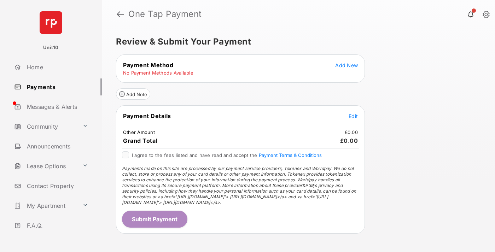 This screenshot has height=252, width=495. What do you see at coordinates (296, 42) in the screenshot?
I see `h5: Review & Submit Your Payment` at bounding box center [296, 42].